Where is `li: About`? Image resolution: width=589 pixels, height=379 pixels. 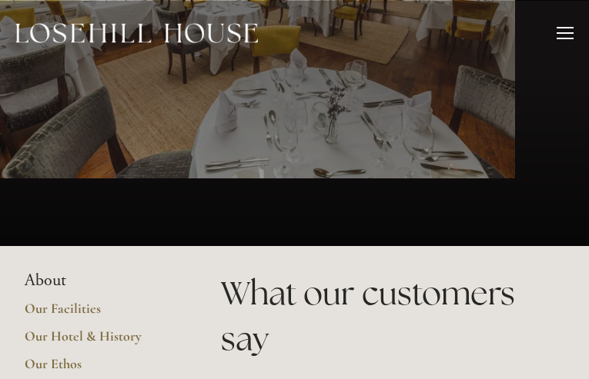
li: About is located at coordinates (98, 281).